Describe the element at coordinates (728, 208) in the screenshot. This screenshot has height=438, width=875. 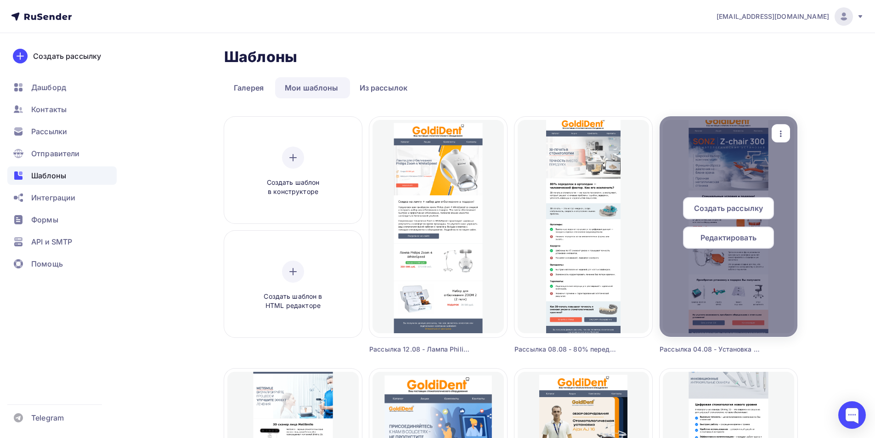
I see `span: Создать рассылку` at that location.